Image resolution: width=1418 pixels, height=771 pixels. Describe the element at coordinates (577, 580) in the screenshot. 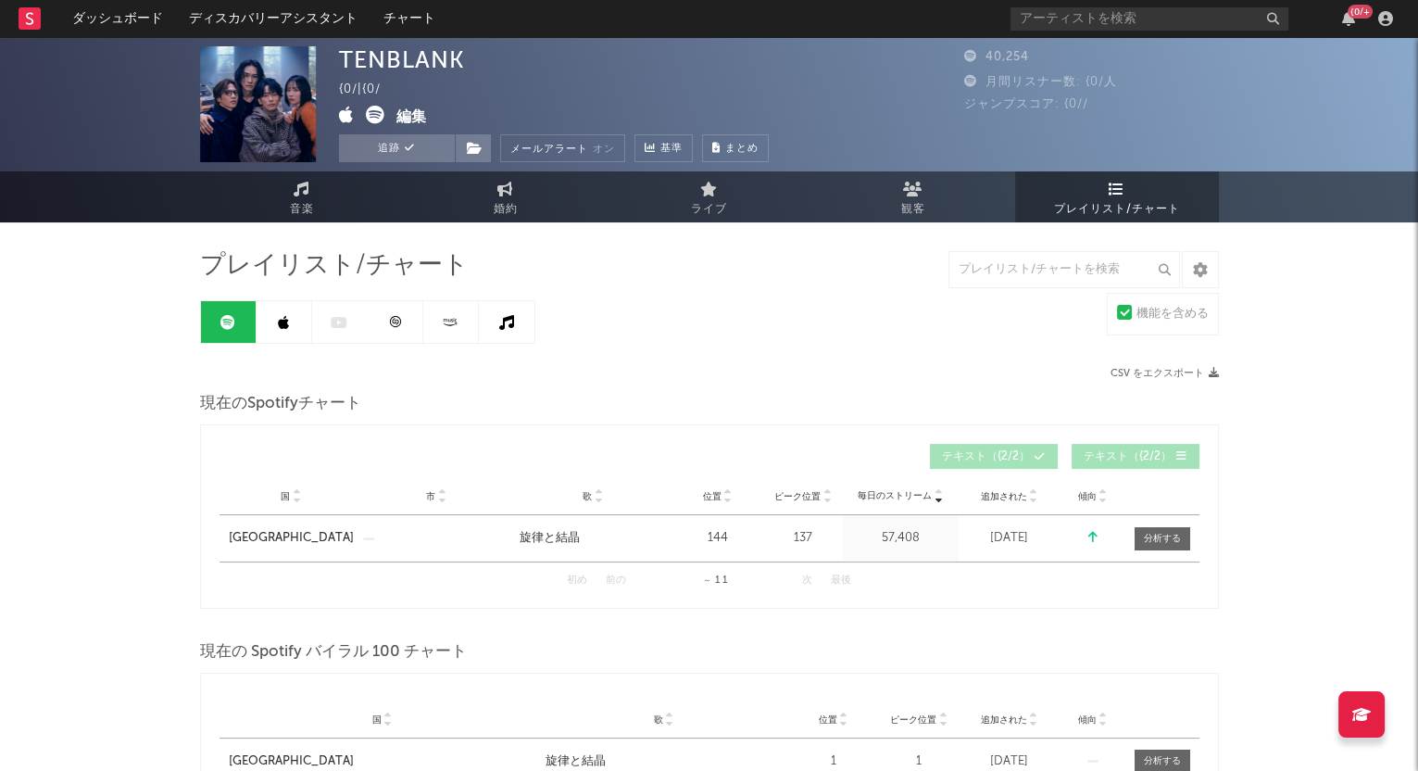

I see `button: 初め` at that location.